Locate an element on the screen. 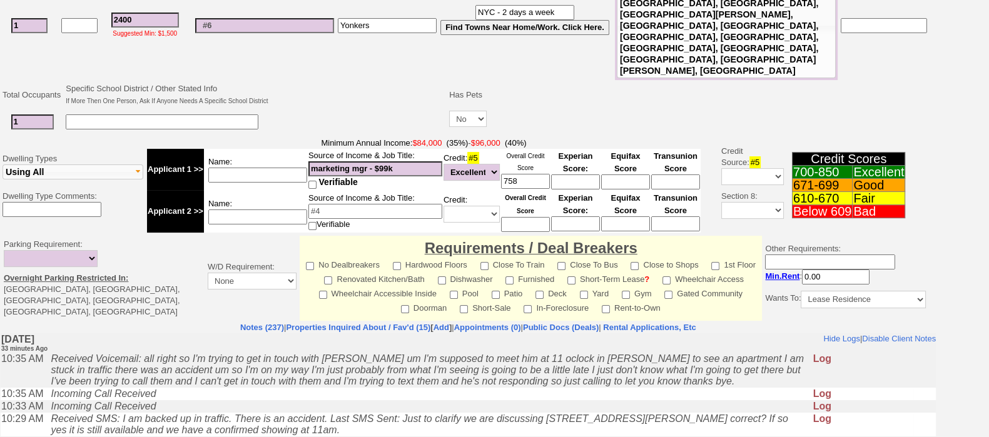 The image size is (989, 437). label: Hardwood Floors is located at coordinates (430, 263).